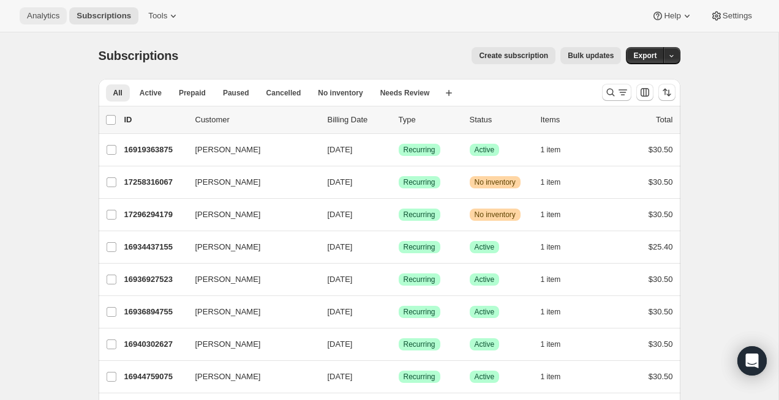  I want to click on span: Analytics, so click(43, 16).